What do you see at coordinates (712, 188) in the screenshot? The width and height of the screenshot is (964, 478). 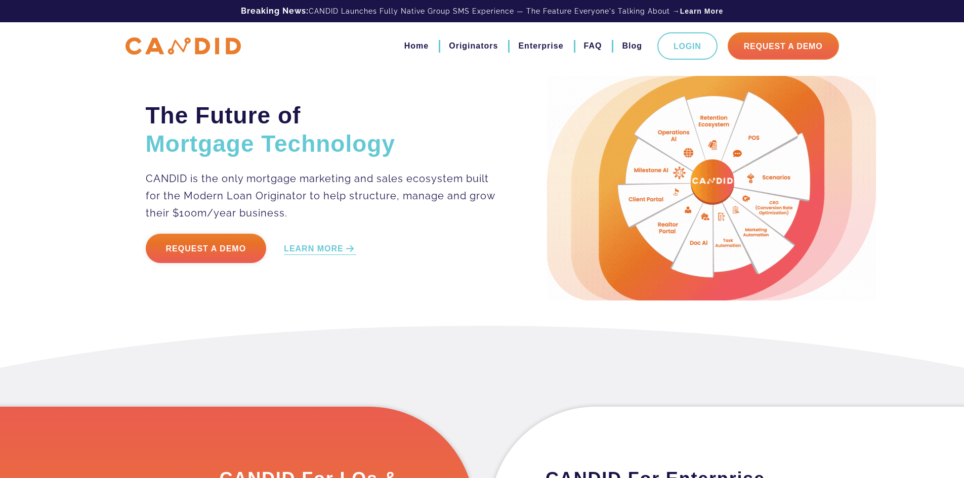 I see `img: Candid Hero Image` at bounding box center [712, 188].